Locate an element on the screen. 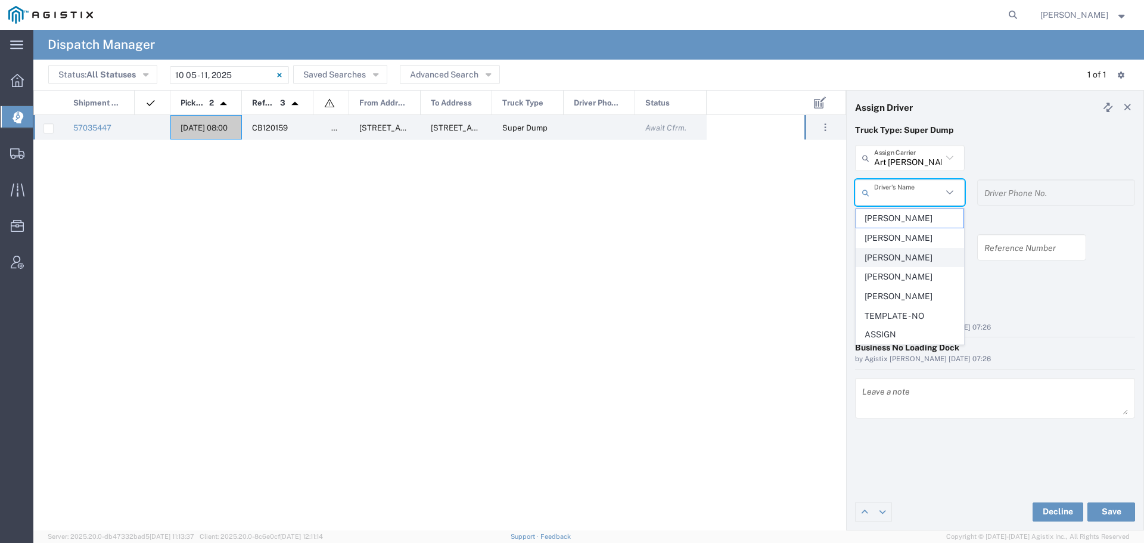  span: 3 is located at coordinates (282, 103).